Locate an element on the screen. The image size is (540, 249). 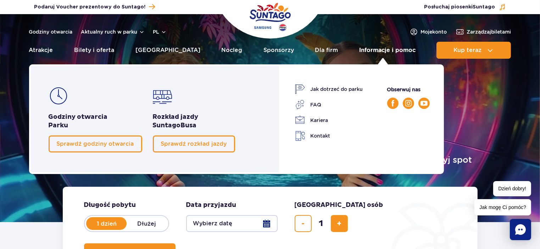
label: Dłużej is located at coordinates (147, 224).